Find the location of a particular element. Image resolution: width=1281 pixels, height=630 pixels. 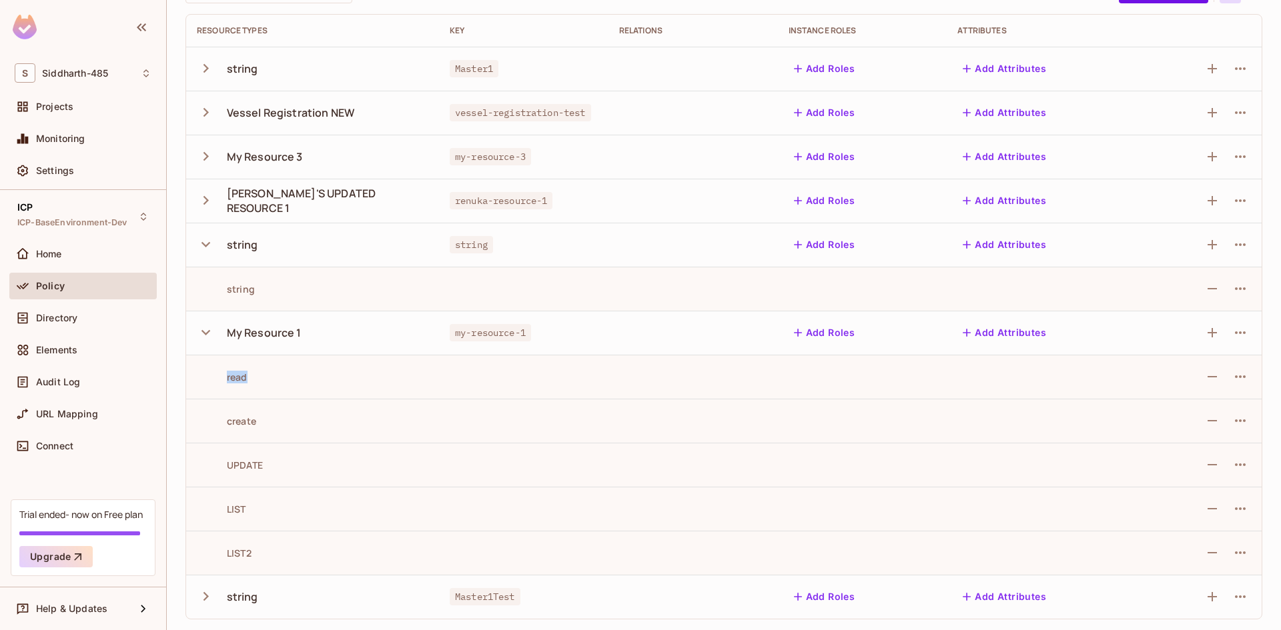

span: Elements is located at coordinates (57, 350).